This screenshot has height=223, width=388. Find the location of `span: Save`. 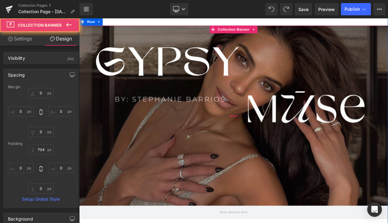

span: Save is located at coordinates (303, 9).